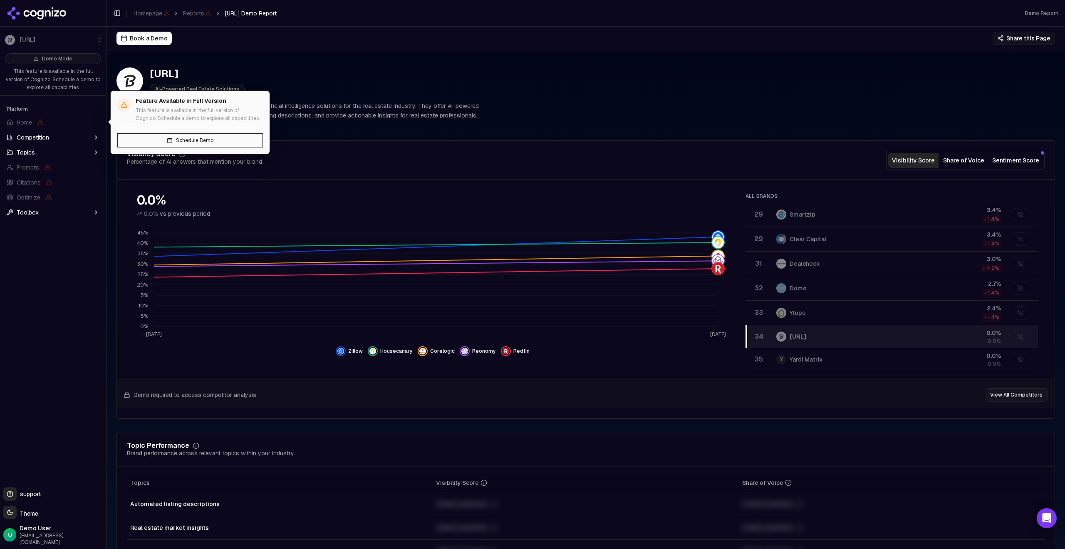  I want to click on tspan: 10%, so click(143, 305).